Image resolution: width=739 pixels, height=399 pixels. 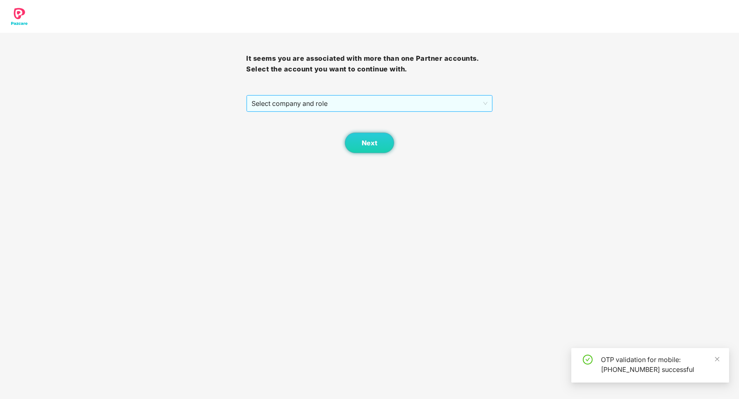 What do you see at coordinates (369, 143) in the screenshot?
I see `span: Next` at bounding box center [369, 143].